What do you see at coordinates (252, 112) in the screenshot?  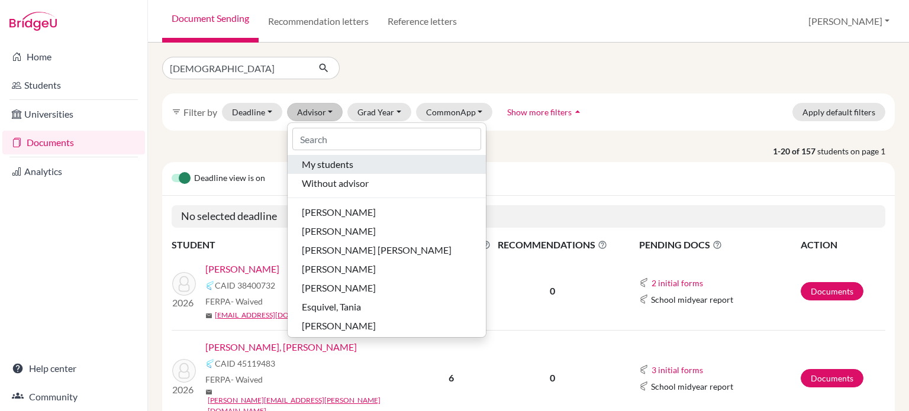 I see `button: Deadline` at bounding box center [252, 112].